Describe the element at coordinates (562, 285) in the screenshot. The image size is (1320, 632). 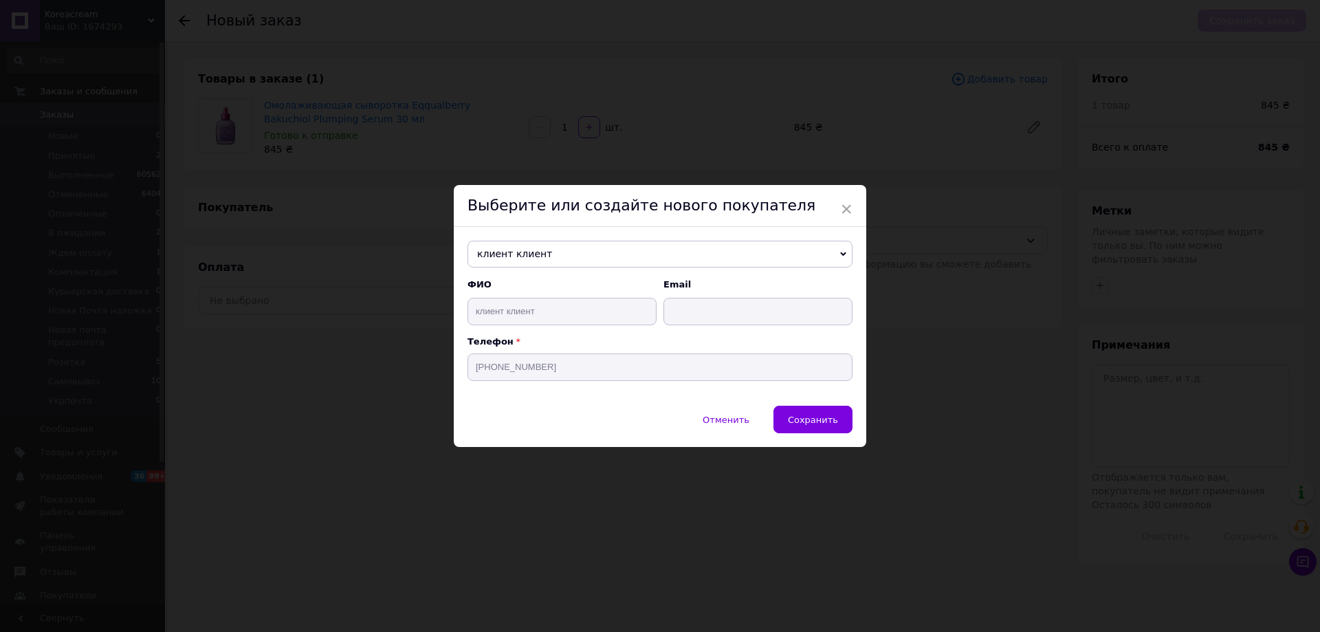
I see `span: ФИО` at that location.